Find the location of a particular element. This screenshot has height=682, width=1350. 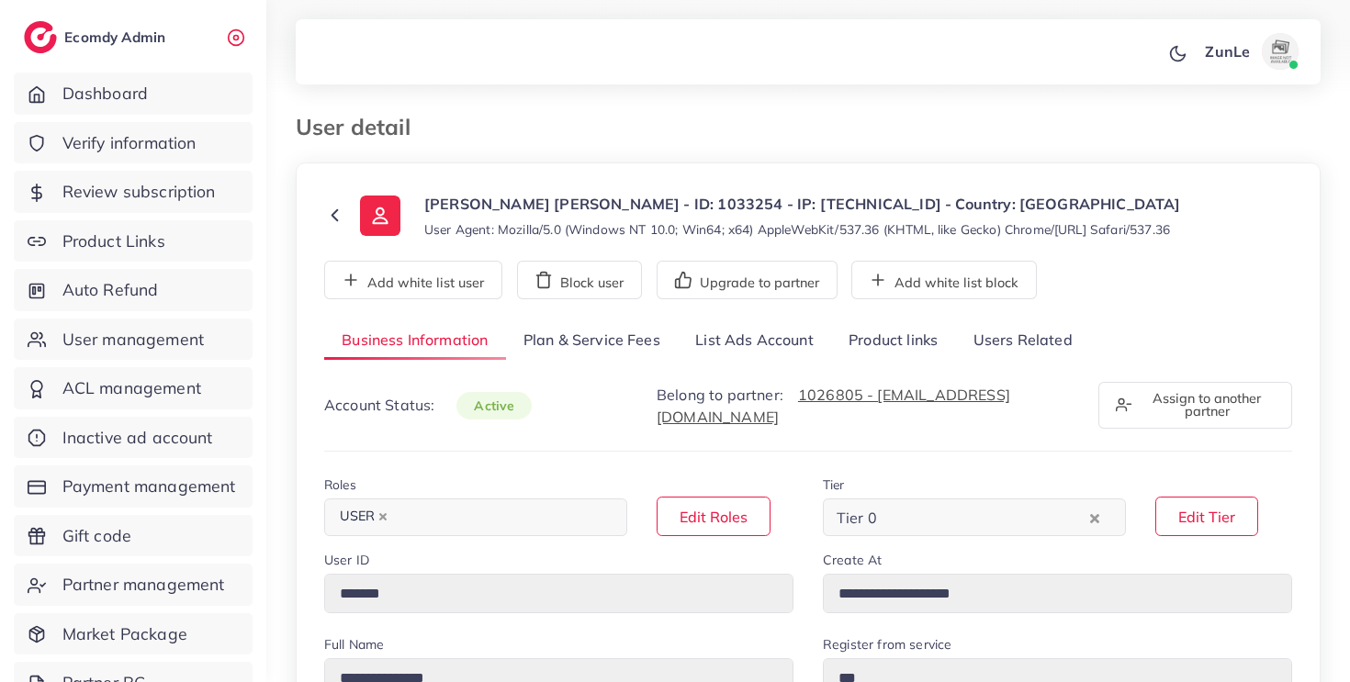

a: Product Links is located at coordinates (133, 241).